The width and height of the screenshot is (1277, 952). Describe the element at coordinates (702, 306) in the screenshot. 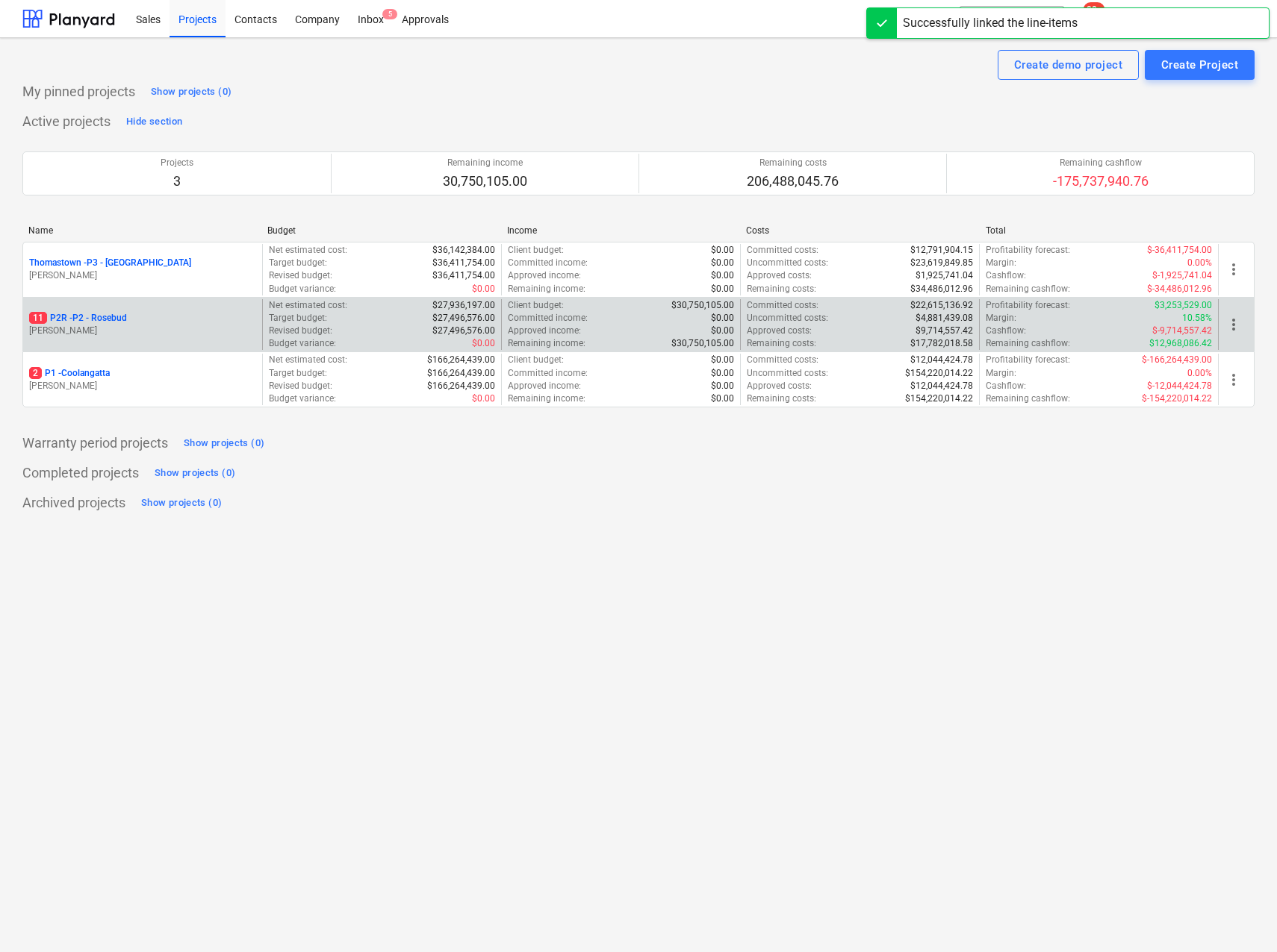

I see `p: $30,750,105.00` at that location.